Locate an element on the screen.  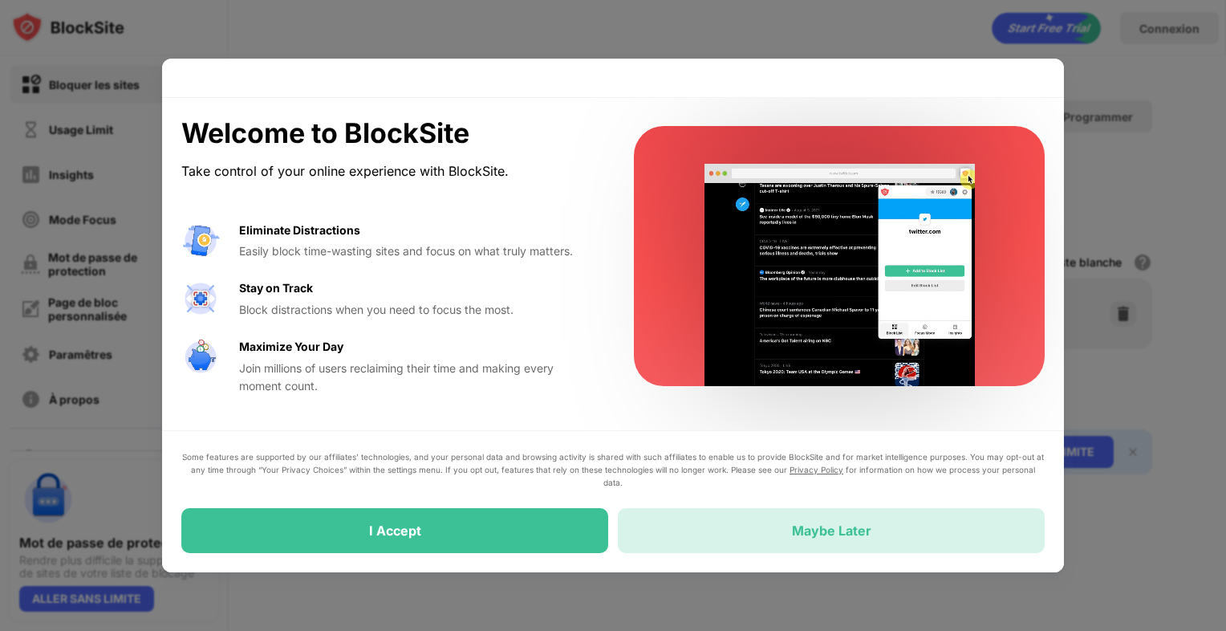
div: Maximize Your Day is located at coordinates (291, 347).